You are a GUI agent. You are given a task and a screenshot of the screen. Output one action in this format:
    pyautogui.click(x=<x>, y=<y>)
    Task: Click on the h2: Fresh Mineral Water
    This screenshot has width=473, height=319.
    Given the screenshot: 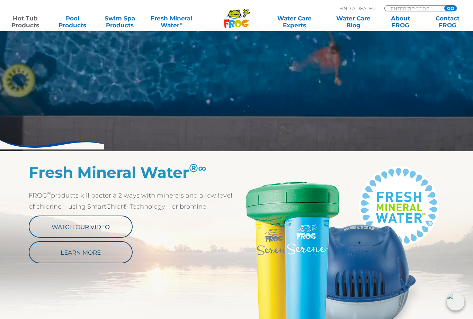 What is the action you would take?
    pyautogui.click(x=133, y=173)
    